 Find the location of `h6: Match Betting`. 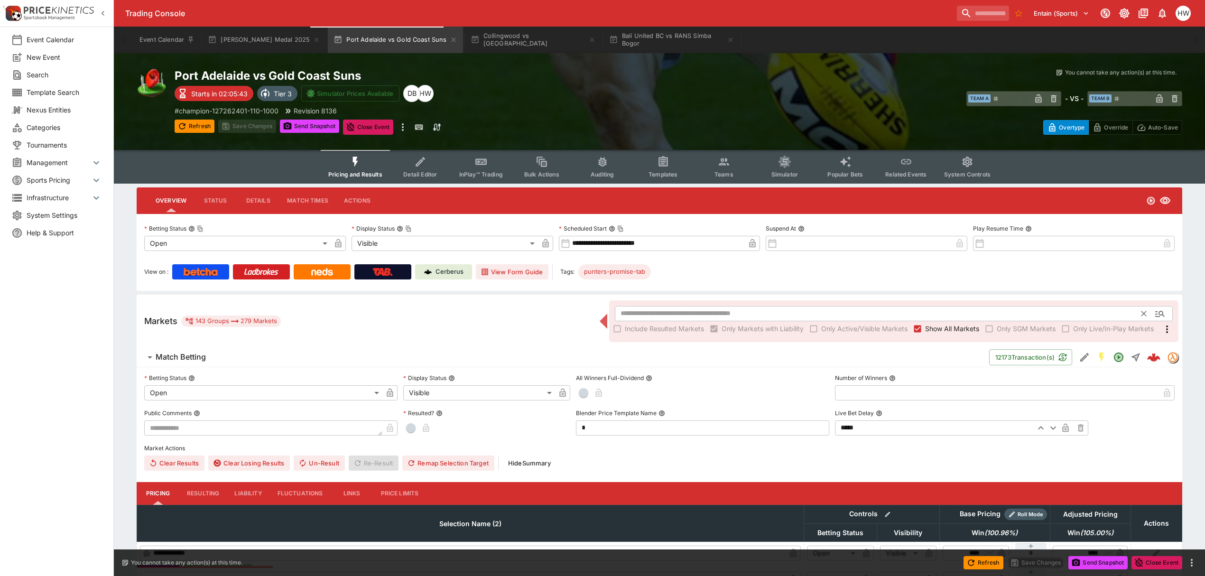

h6: Match Betting is located at coordinates (181, 357).